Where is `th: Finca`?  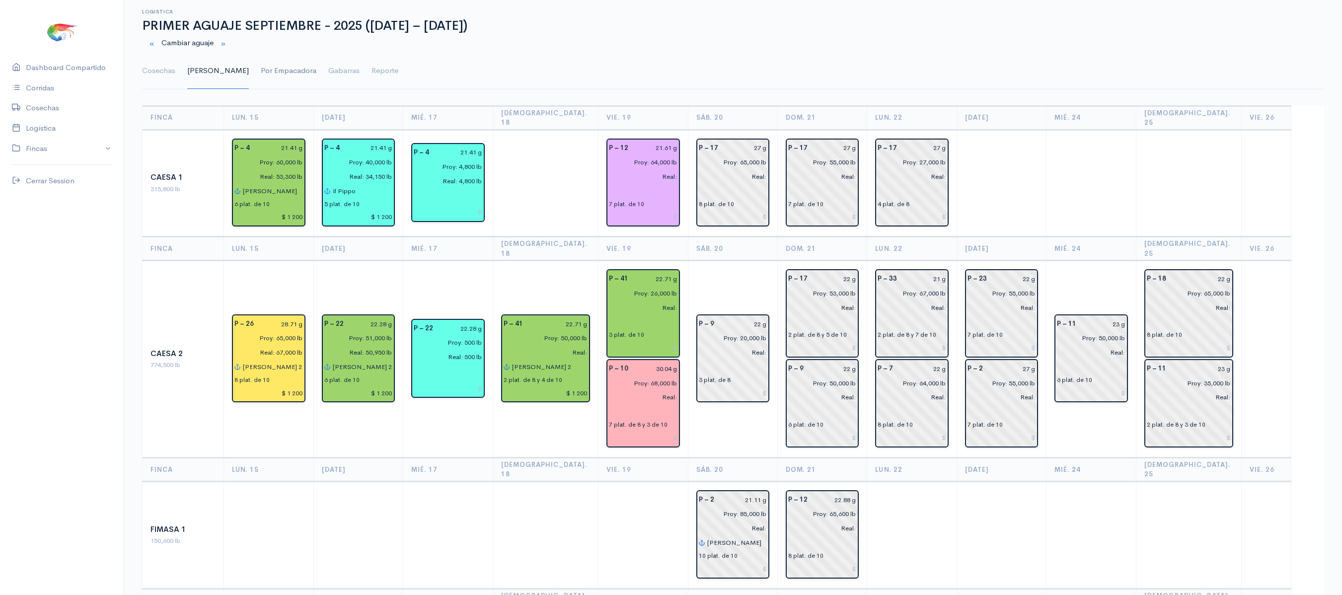 th: Finca is located at coordinates (183, 118).